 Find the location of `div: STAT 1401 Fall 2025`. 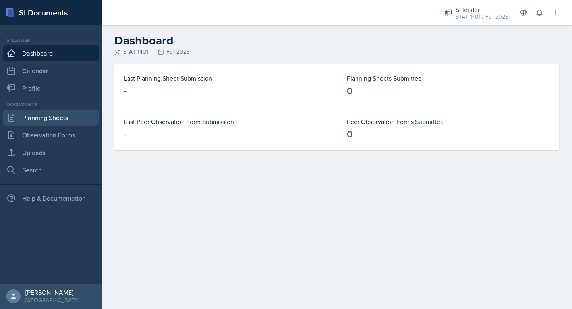

div: STAT 1401 Fall 2025 is located at coordinates (337, 52).